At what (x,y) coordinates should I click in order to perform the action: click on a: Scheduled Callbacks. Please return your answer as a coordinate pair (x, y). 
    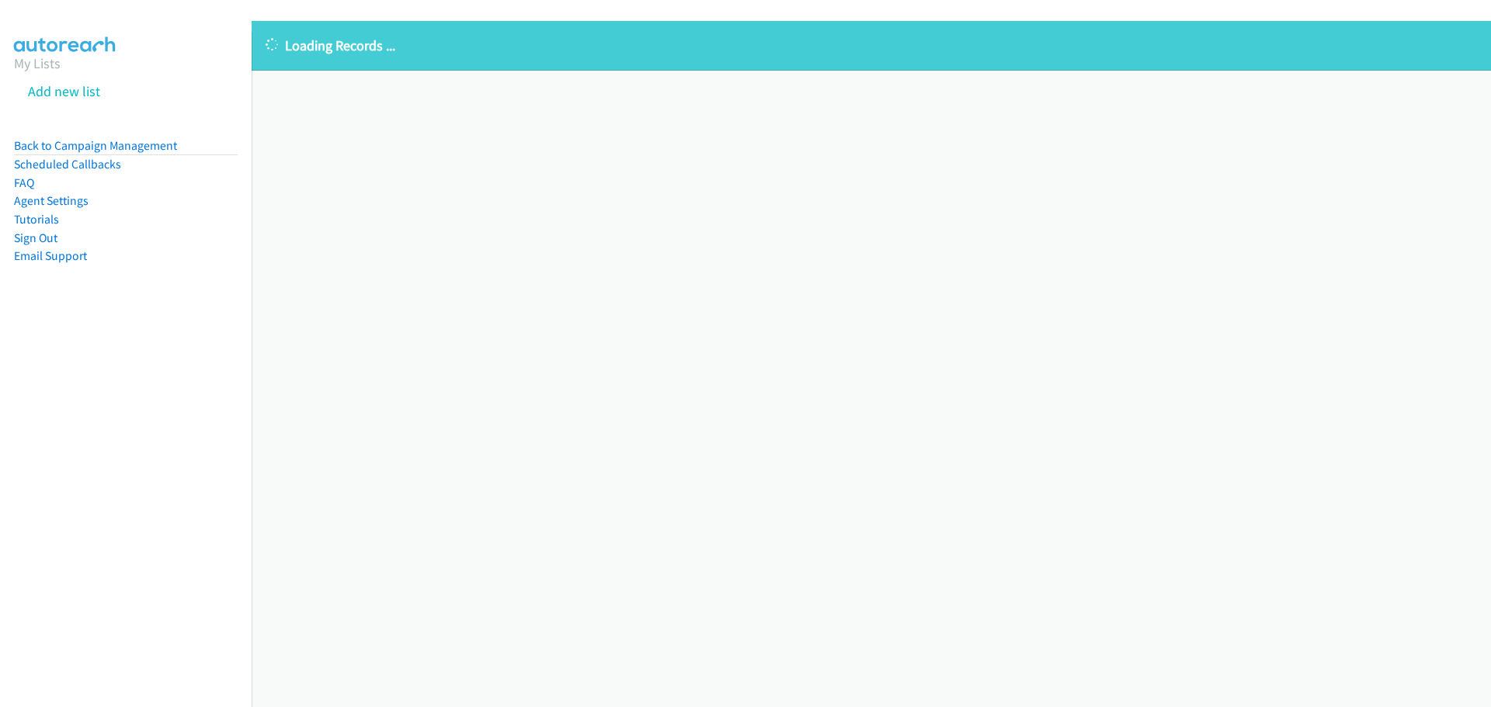
    Looking at the image, I should click on (68, 164).